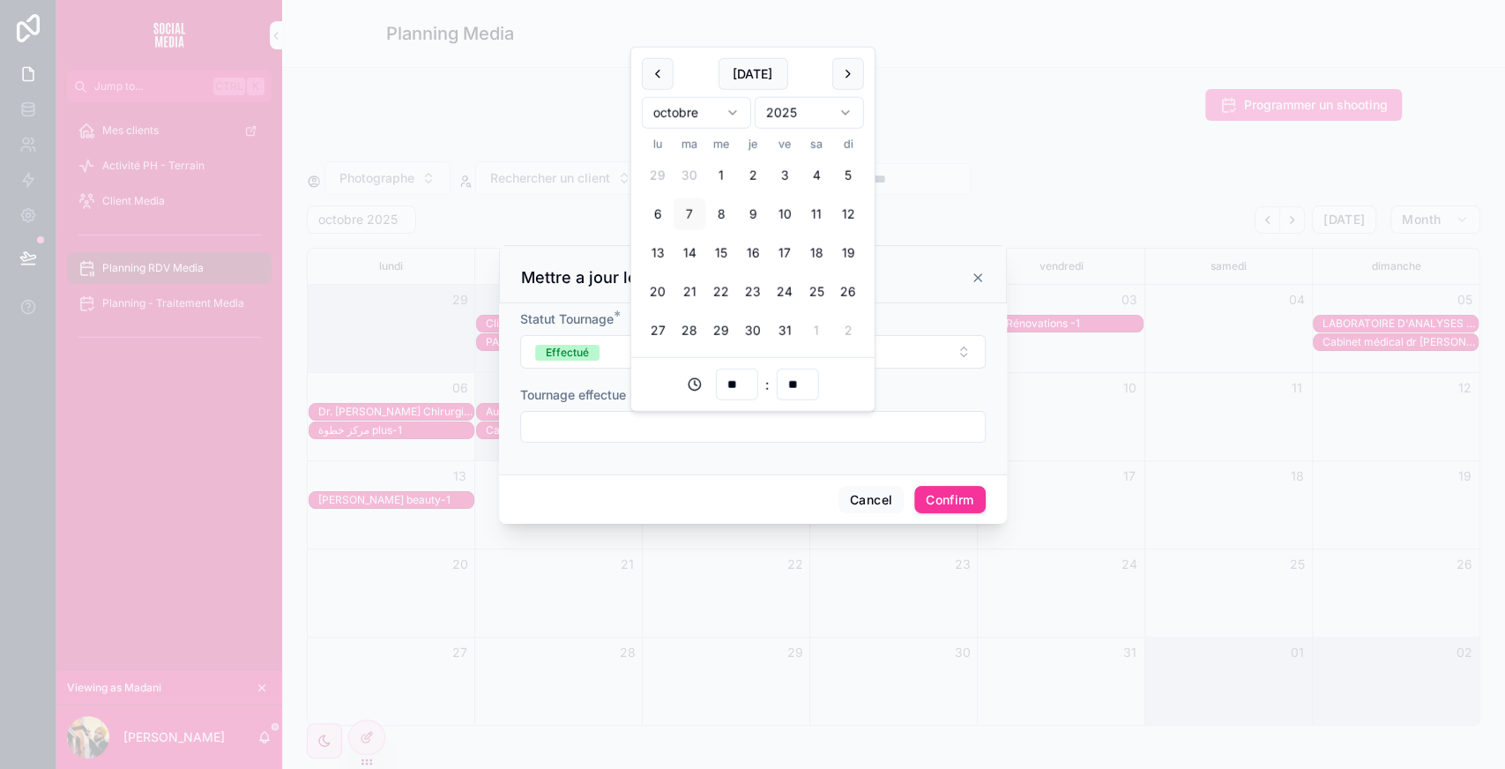  What do you see at coordinates (689, 292) in the screenshot?
I see `button: mardi 21 octobre 2025` at bounding box center [689, 292].